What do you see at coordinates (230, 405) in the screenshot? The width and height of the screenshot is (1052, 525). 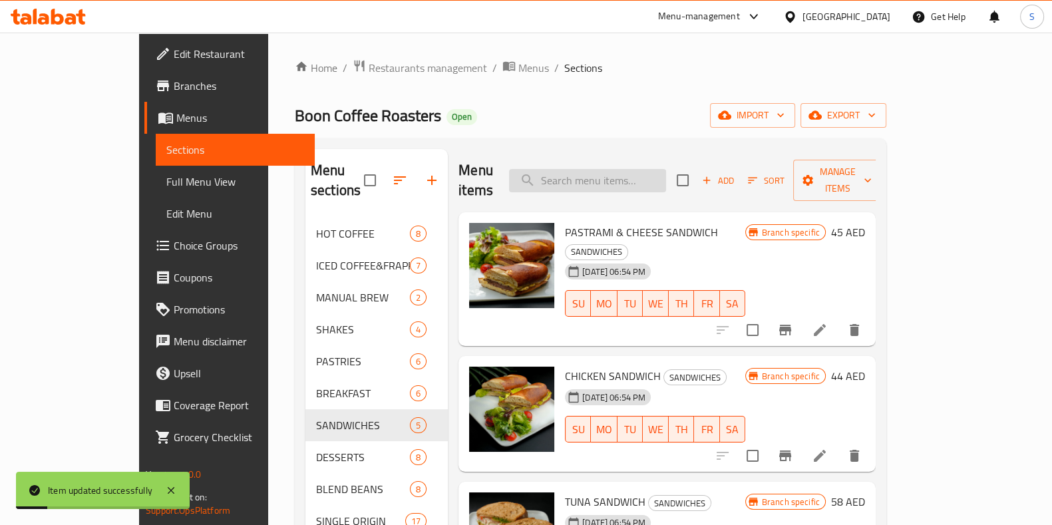 I see `a: Coverage Report` at bounding box center [230, 405].